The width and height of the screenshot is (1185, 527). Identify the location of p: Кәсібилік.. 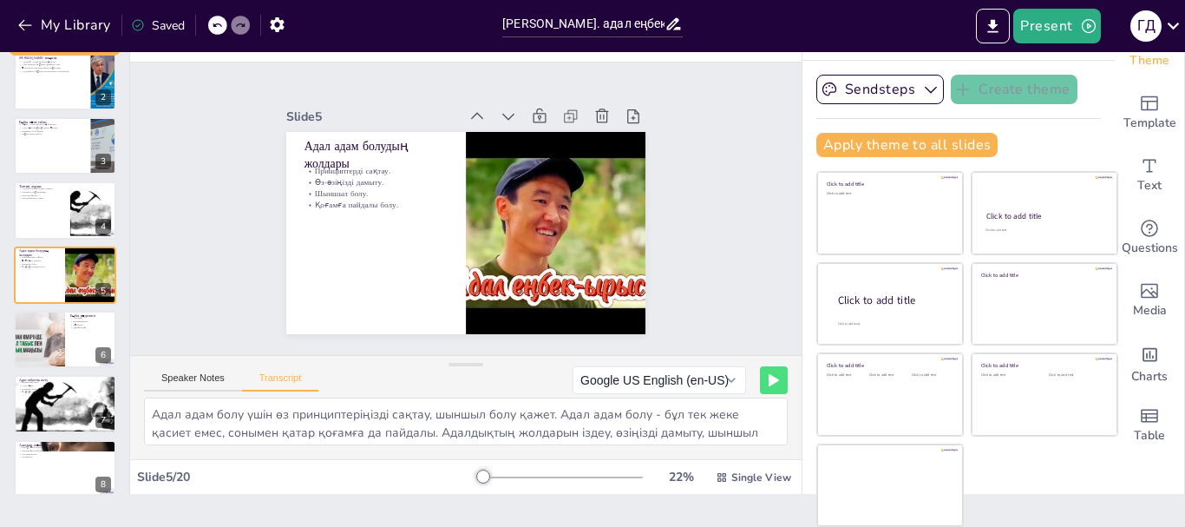
(90, 324).